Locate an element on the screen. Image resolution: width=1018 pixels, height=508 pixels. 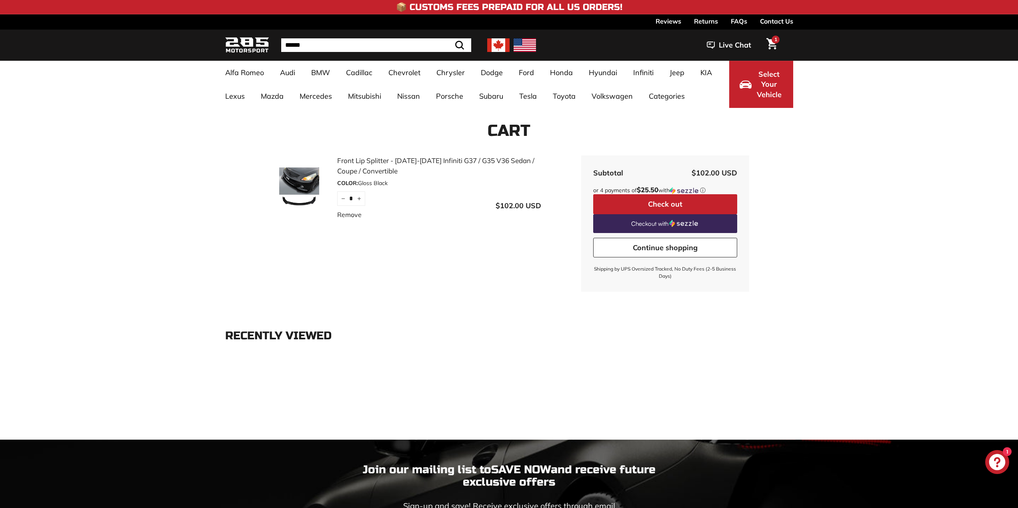
span: $25.50 is located at coordinates (648, 190).